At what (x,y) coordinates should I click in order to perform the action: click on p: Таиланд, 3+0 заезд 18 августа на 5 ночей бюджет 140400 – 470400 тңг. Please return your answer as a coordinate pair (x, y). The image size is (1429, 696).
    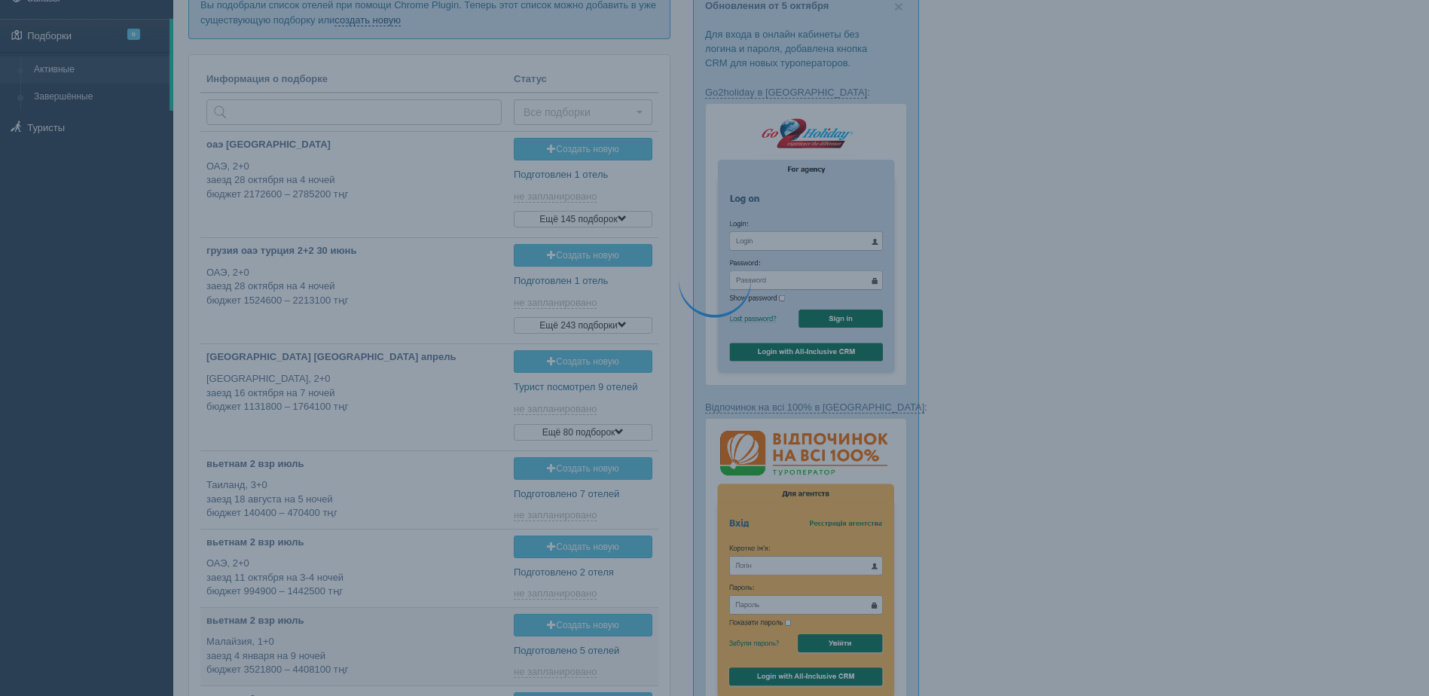
    Looking at the image, I should click on (354, 499).